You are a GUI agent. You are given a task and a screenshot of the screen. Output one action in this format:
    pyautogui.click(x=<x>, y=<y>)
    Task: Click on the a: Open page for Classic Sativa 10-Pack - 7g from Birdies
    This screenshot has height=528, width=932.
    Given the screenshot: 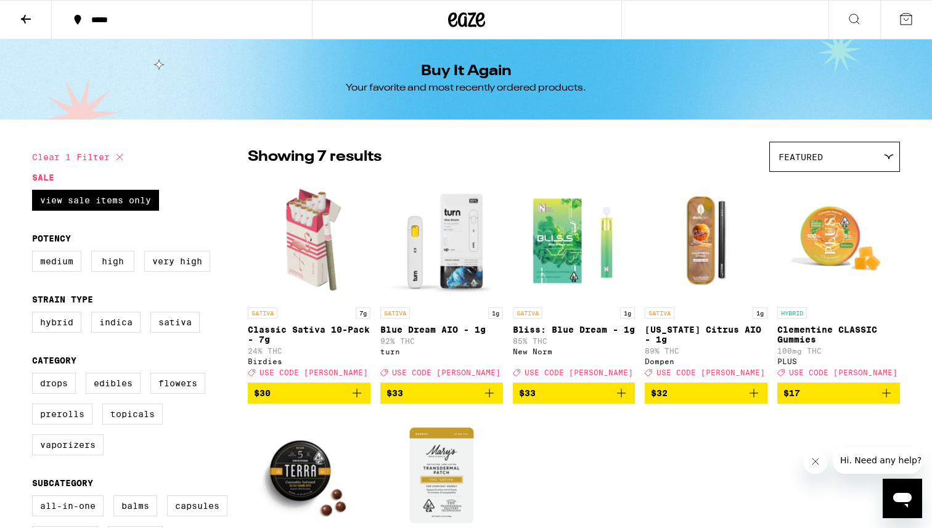 What is the action you would take?
    pyautogui.click(x=309, y=281)
    